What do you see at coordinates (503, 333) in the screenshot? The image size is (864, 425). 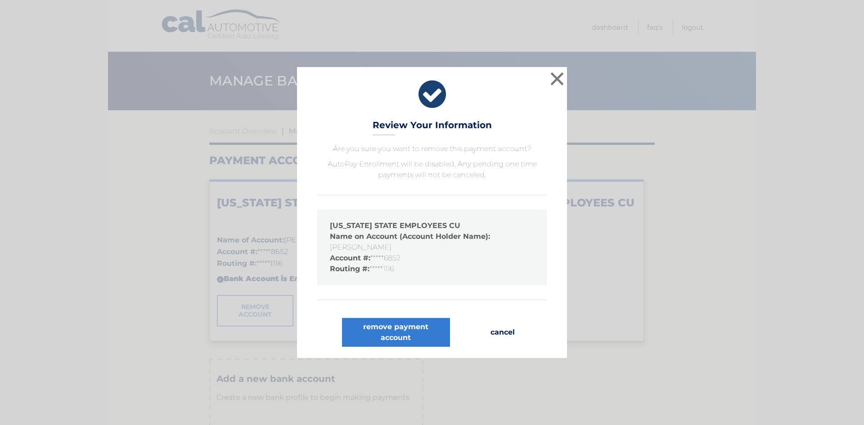 I see `button: cancel` at bounding box center [503, 333].